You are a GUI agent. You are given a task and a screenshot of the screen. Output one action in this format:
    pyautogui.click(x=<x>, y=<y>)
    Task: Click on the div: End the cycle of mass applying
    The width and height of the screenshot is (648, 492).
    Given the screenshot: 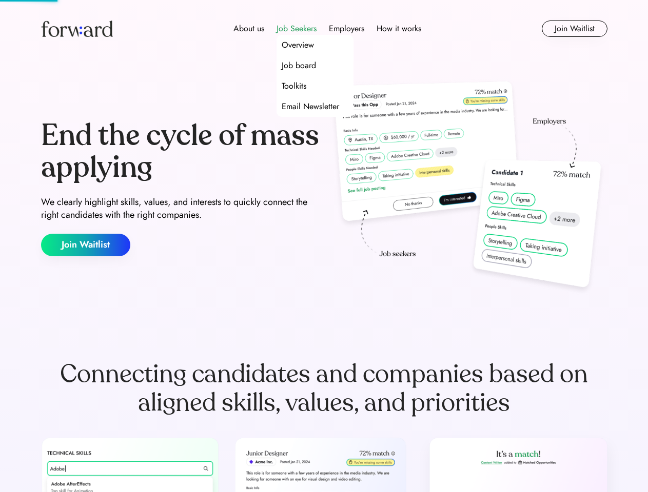 What is the action you would take?
    pyautogui.click(x=181, y=151)
    